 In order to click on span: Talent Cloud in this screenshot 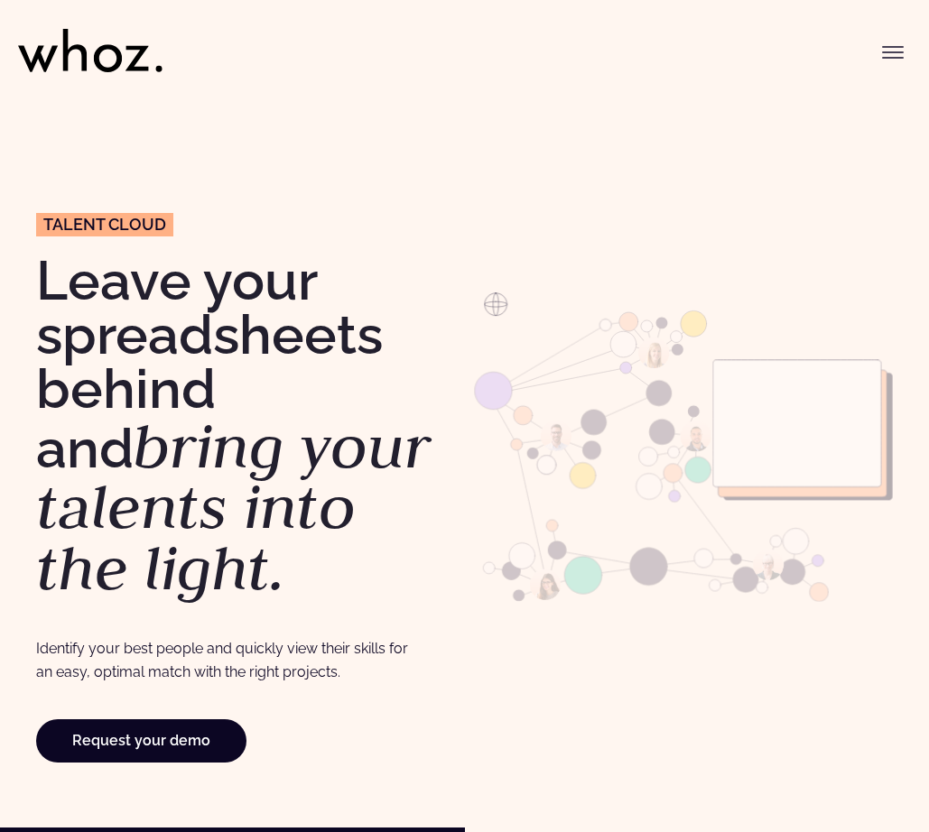, I will do `click(105, 225)`.